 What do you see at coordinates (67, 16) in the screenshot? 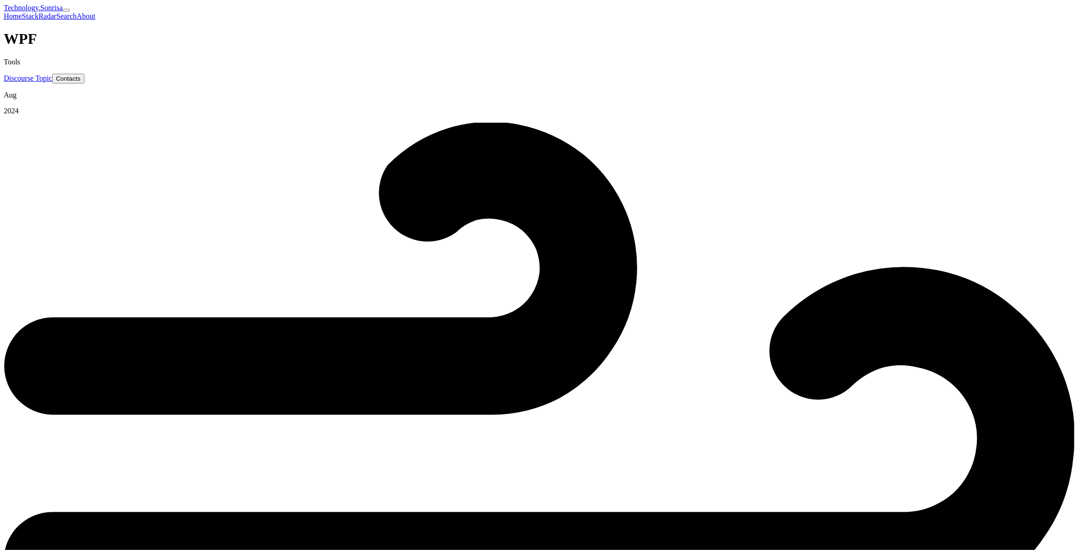
I see `a: Search` at bounding box center [67, 16].